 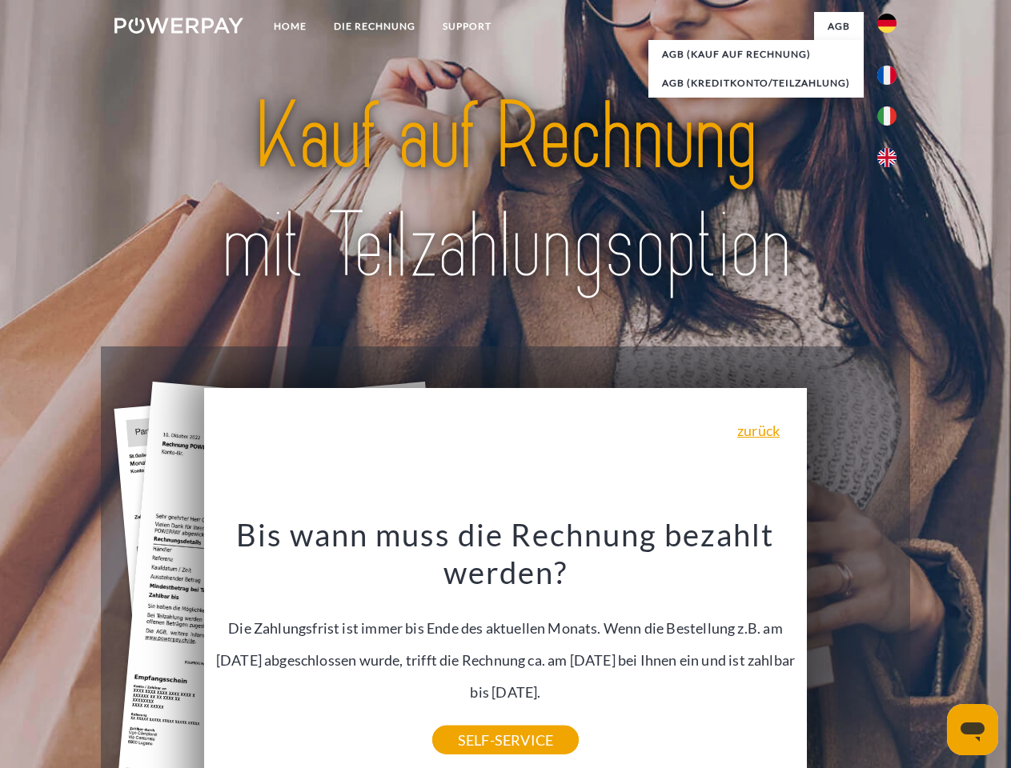 What do you see at coordinates (887, 116) in the screenshot?
I see `img: it` at bounding box center [887, 116].